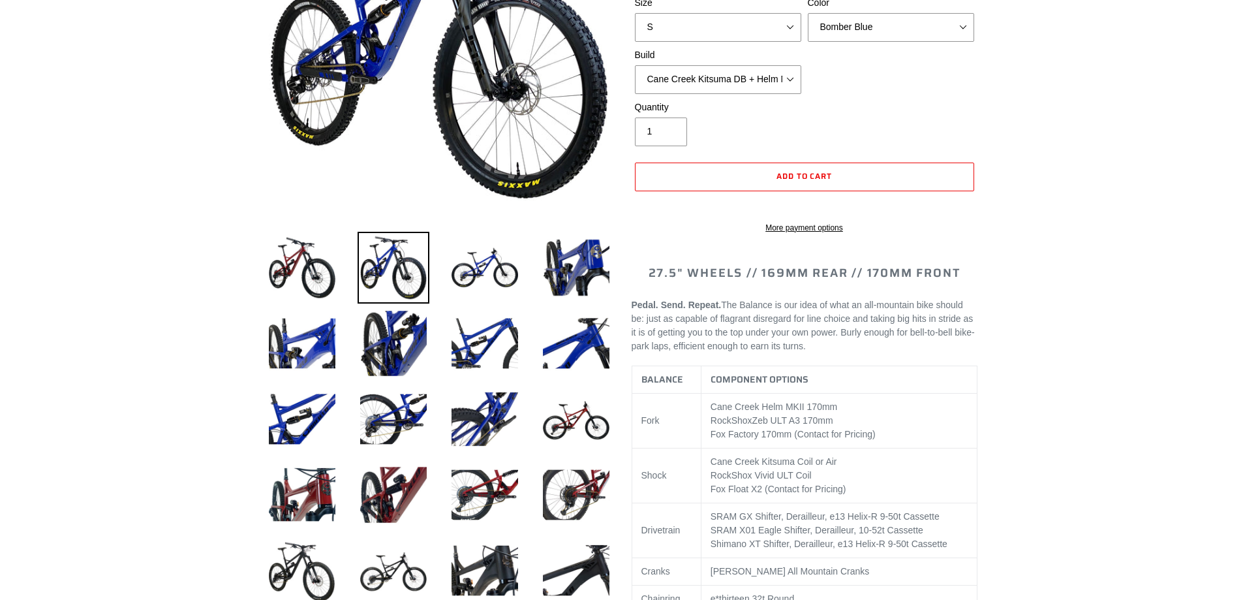  What do you see at coordinates (677, 305) in the screenshot?
I see `b: Pedal. Send. Repeat.` at bounding box center [677, 305].